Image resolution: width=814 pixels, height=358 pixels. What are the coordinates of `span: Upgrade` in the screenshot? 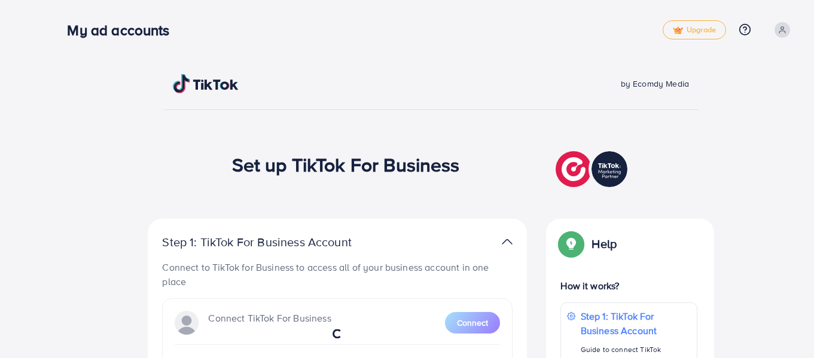 It's located at (694, 30).